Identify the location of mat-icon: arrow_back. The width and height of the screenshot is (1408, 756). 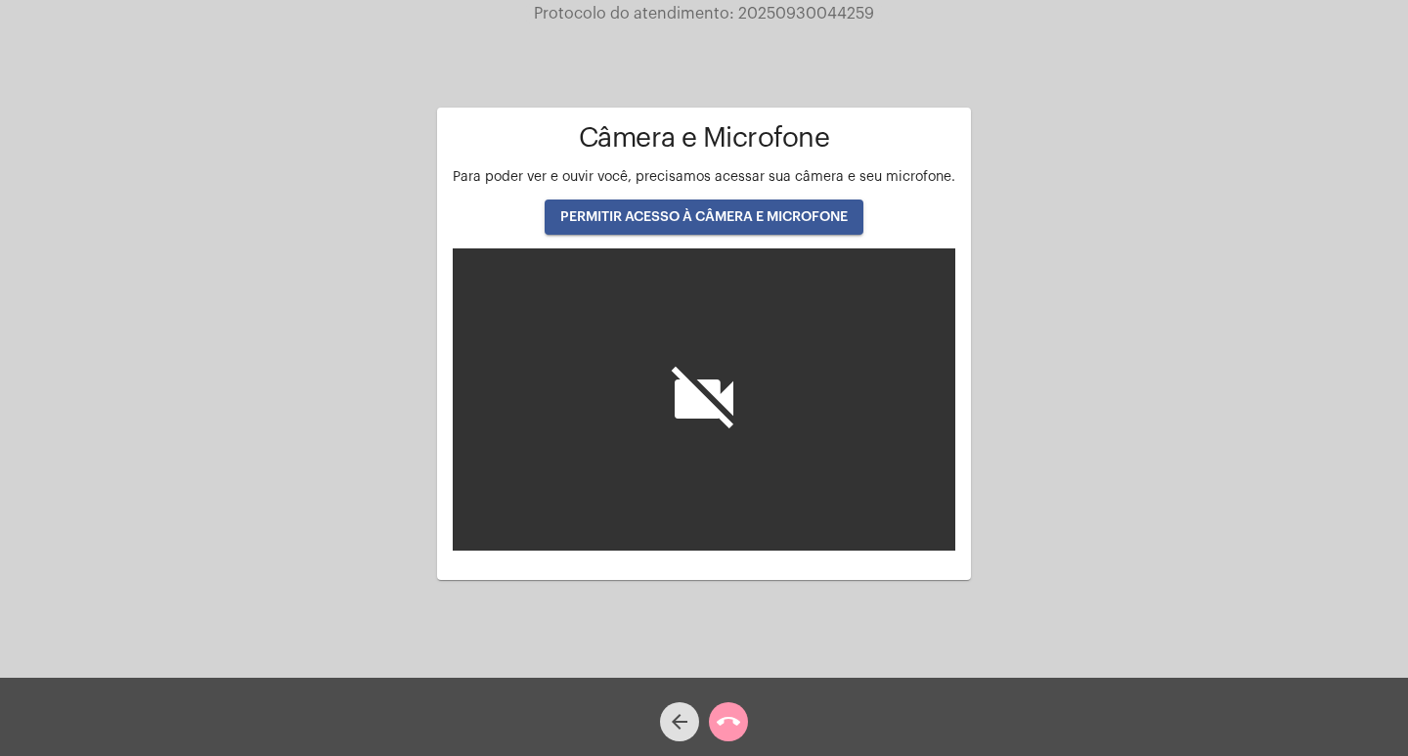
(680, 722).